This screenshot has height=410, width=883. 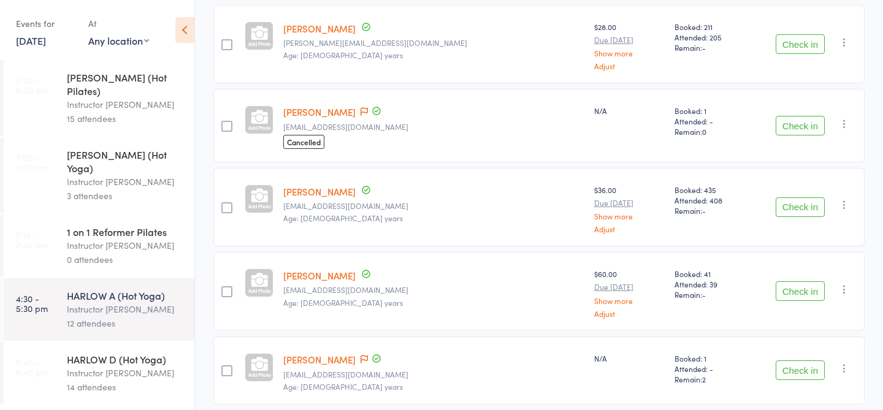 I want to click on div: HARLOW A (Hot Yoga), so click(x=125, y=296).